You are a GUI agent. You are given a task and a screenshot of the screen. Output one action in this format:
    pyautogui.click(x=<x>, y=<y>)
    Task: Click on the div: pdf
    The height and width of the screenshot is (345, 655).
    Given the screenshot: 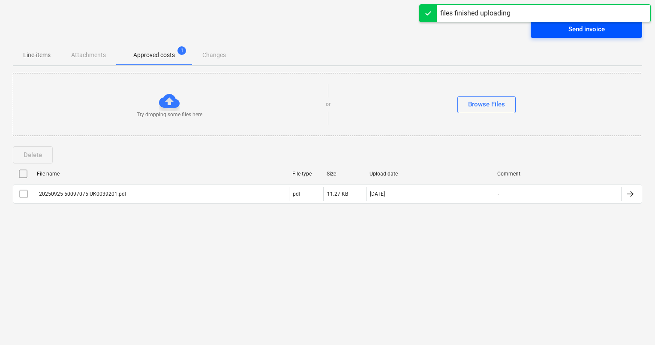 What is the action you would take?
    pyautogui.click(x=297, y=194)
    